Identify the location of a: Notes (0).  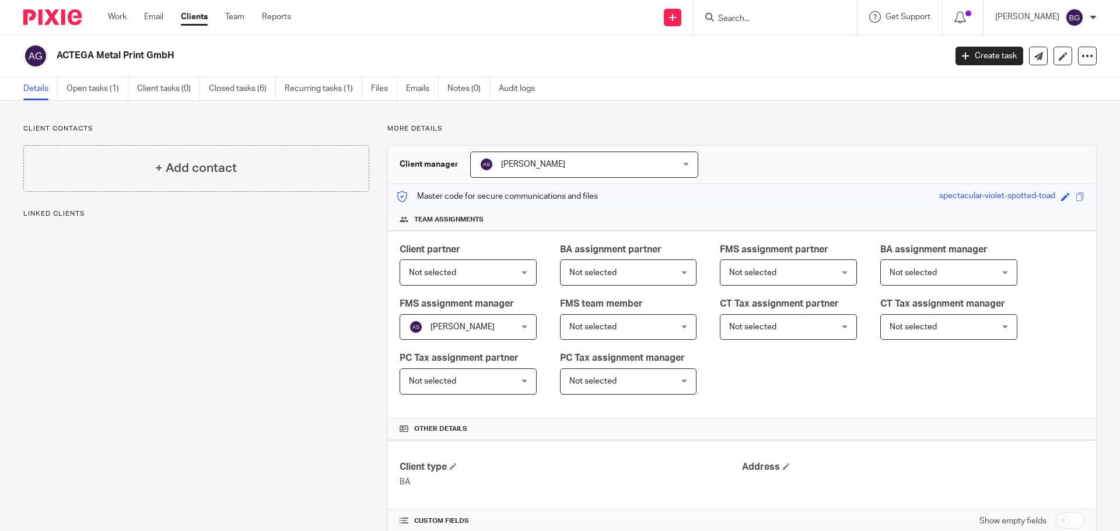
(468, 89).